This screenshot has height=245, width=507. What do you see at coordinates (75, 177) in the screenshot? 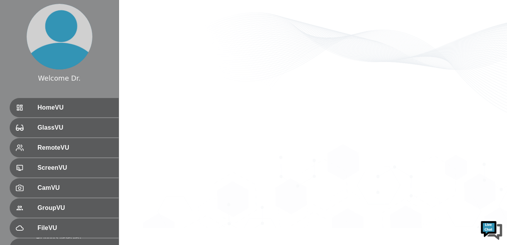
I see `textarea: Type your message and hit 'Enter'` at bounding box center [75, 177].